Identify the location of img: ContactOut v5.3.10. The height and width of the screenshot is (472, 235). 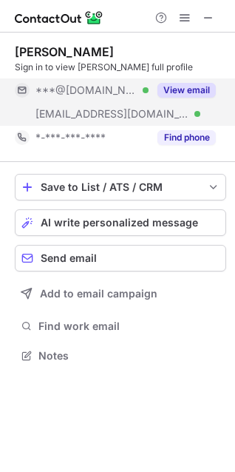
(59, 18).